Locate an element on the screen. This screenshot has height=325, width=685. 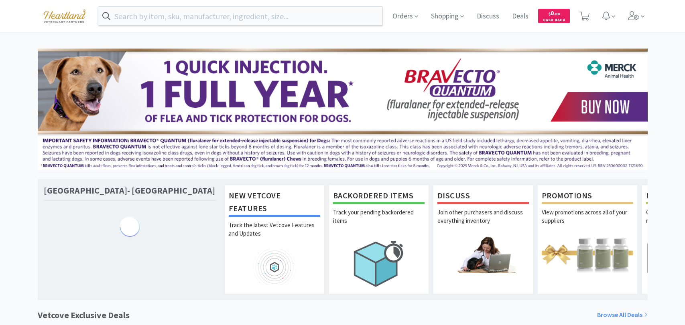
img: hero_discuss.png is located at coordinates (483, 254).